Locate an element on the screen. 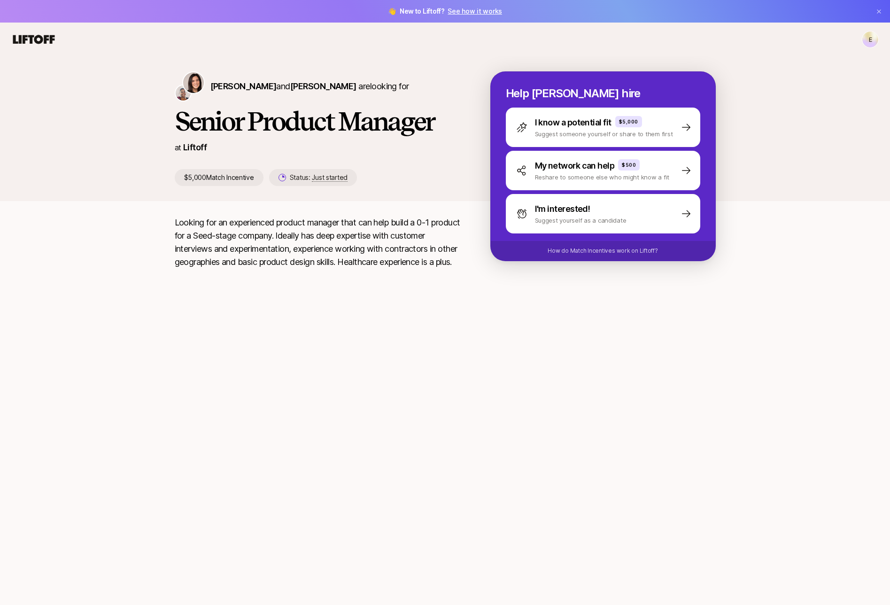 The height and width of the screenshot is (605, 890). p: E is located at coordinates (870, 39).